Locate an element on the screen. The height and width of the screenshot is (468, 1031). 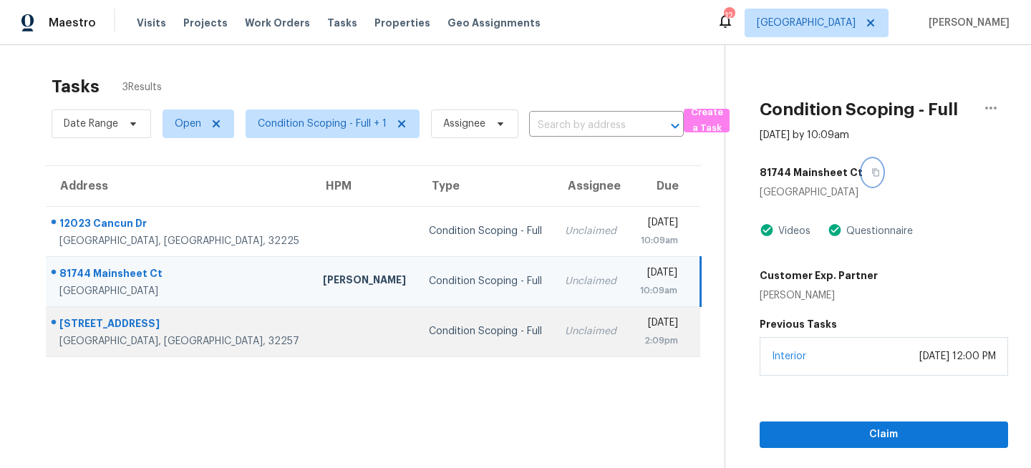
th: Assignee is located at coordinates (591, 186).